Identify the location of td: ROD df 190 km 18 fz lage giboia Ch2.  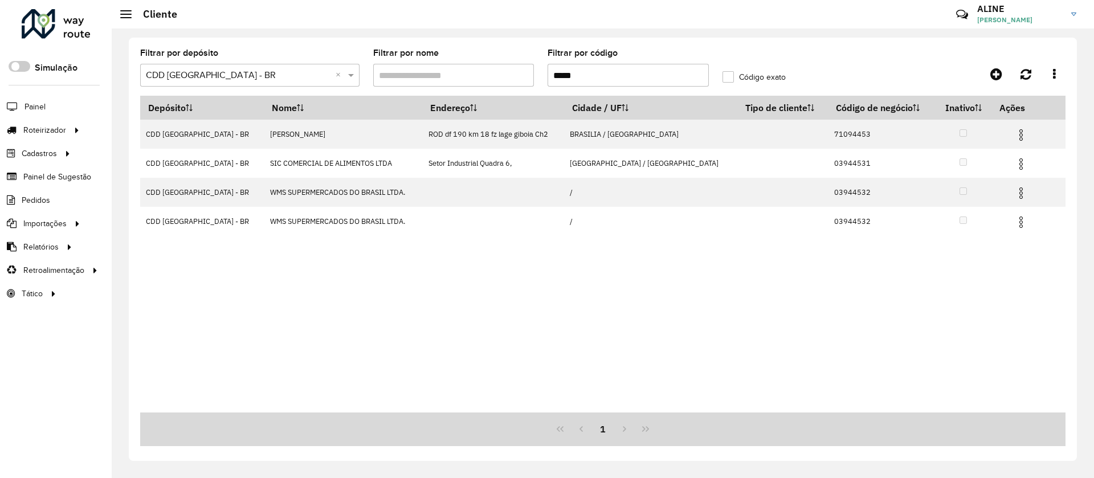
(493, 134).